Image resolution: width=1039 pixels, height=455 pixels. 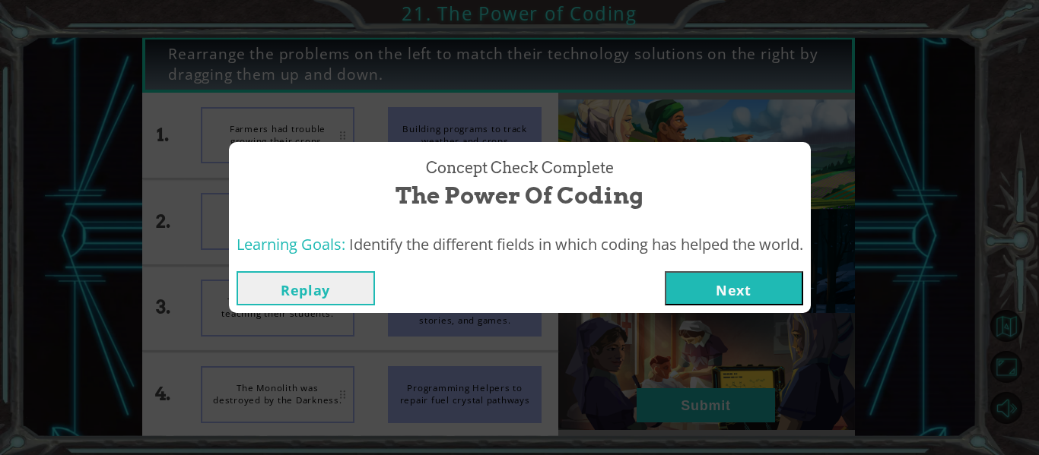 I want to click on span: The Power of Coding, so click(x=519, y=195).